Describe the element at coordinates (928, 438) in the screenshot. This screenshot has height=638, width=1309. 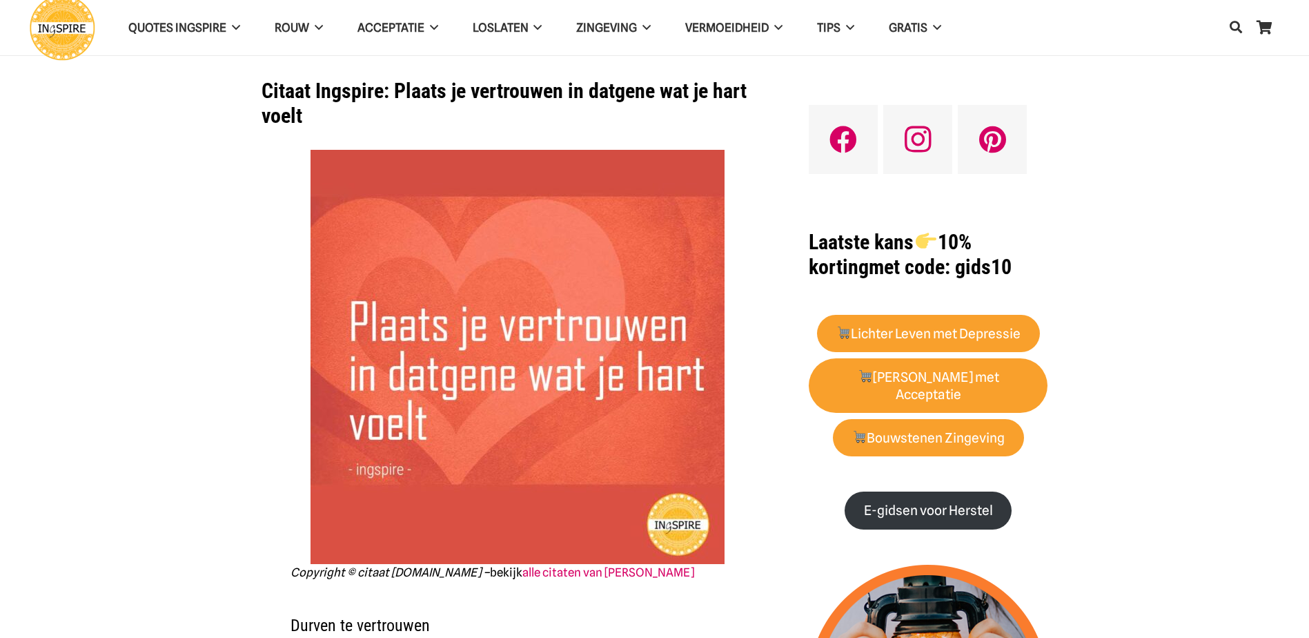
I see `a: 🛒Bouwstenen Zingeving` at that location.